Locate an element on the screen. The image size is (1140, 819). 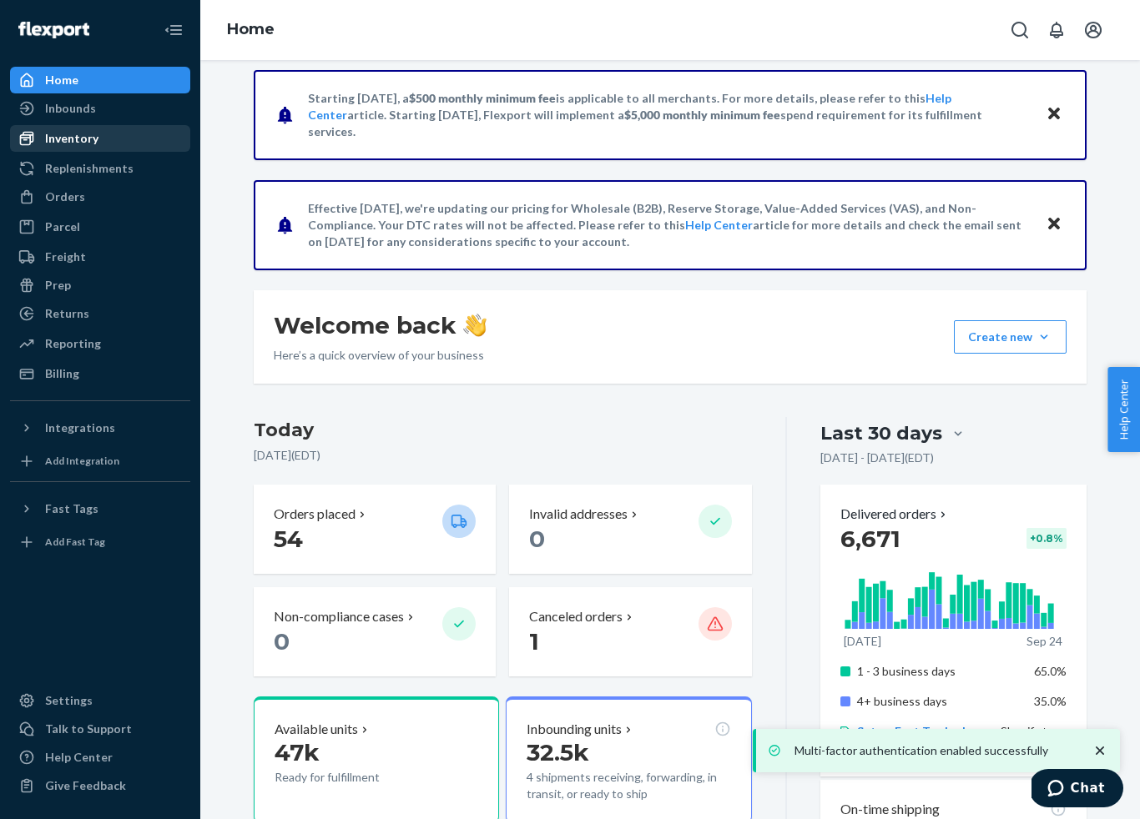
button: Orders placed 54 is located at coordinates (375, 529).